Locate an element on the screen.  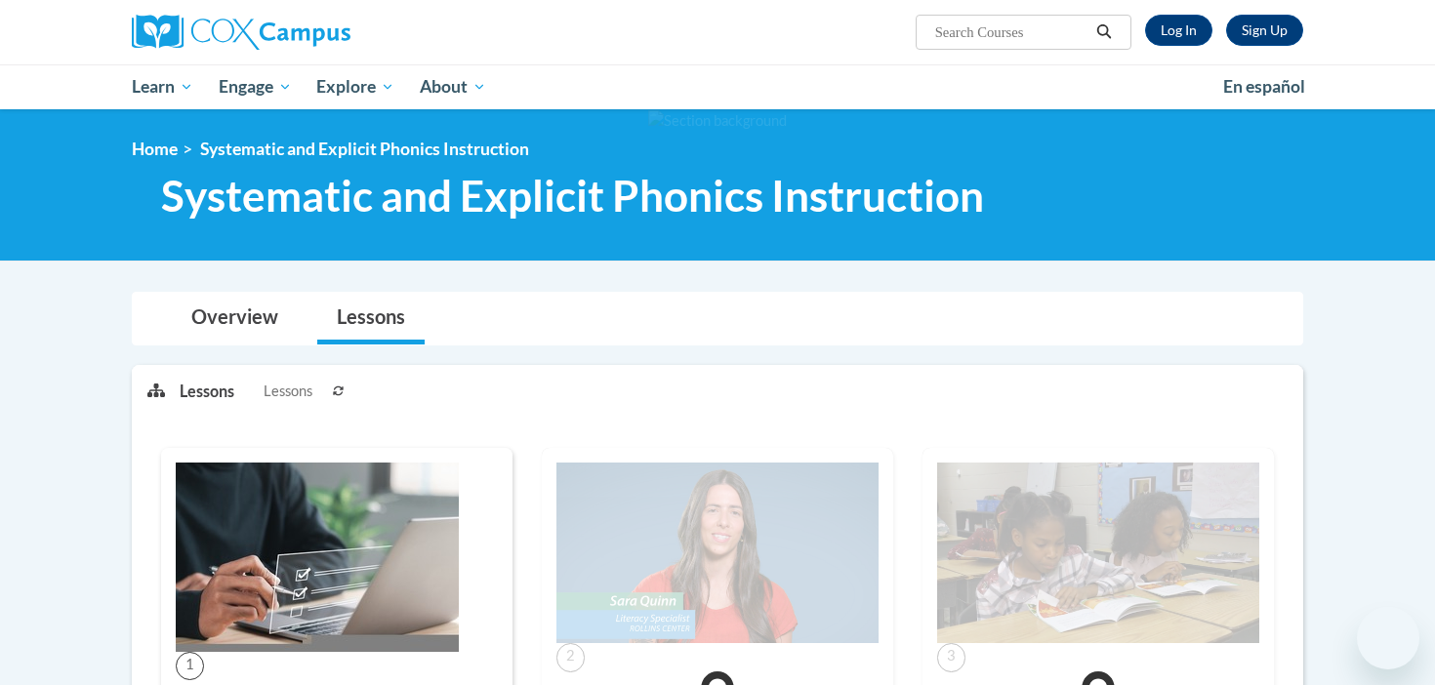
span: 3 is located at coordinates (951, 657).